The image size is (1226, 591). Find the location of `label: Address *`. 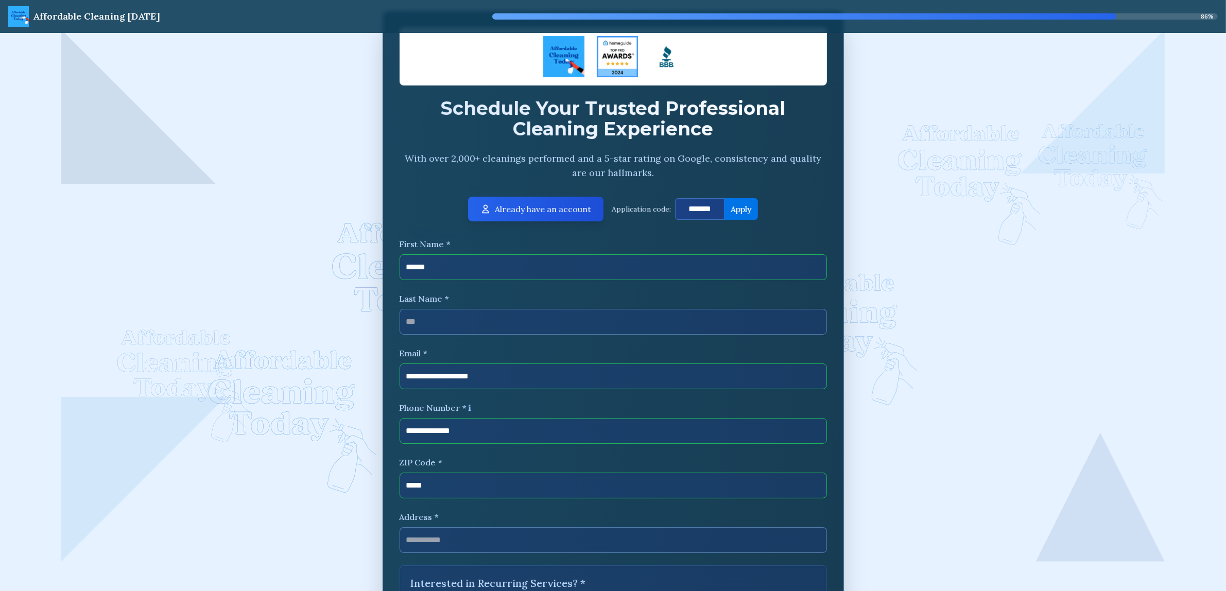

label: Address * is located at coordinates (613, 517).